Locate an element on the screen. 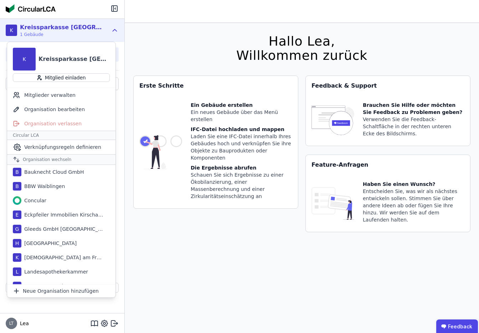  div: Organisation verlassen is located at coordinates (61, 124).